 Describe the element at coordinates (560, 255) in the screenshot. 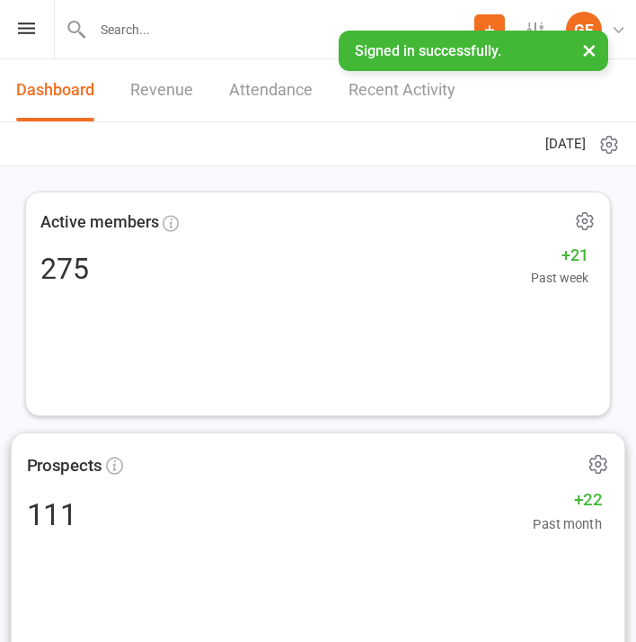

I see `span: +21` at that location.